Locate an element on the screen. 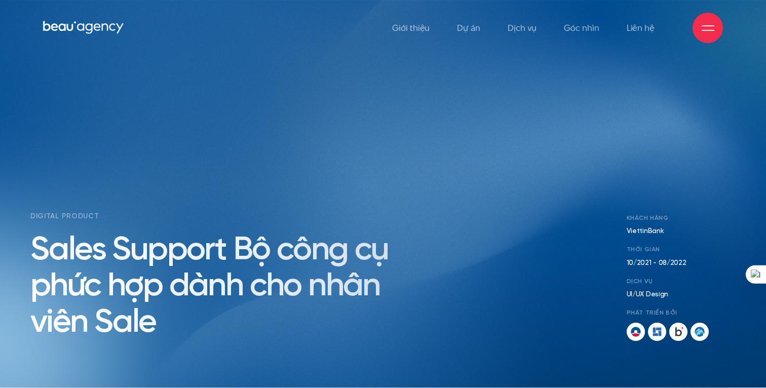  span: Phát triển bởi is located at coordinates (681, 313).